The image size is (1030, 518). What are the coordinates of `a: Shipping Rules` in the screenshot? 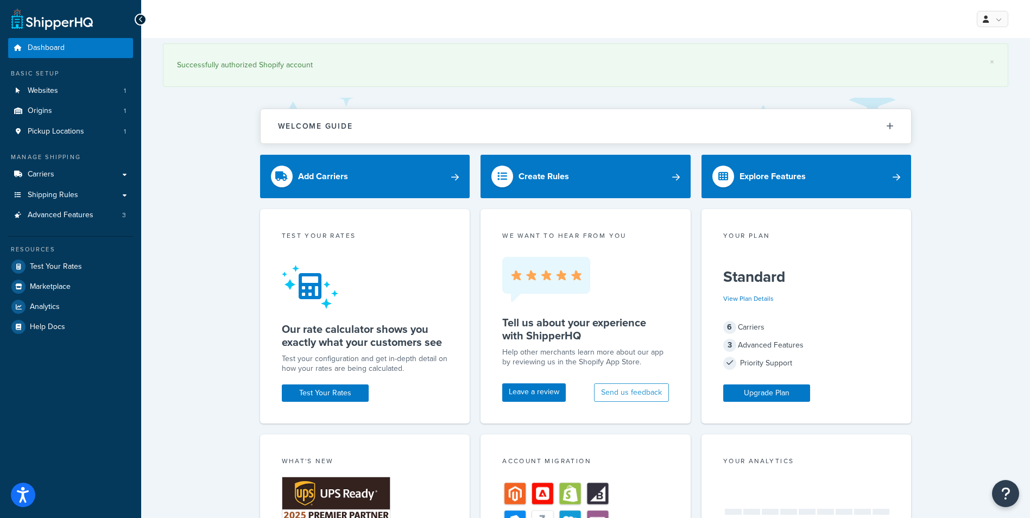 It's located at (71, 195).